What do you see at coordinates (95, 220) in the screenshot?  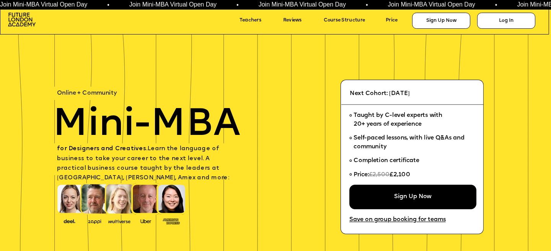 I see `img: image-b2f1584c-cbf7-4a77-bbe0-f56ae6ee31f2.png` at bounding box center [95, 220].